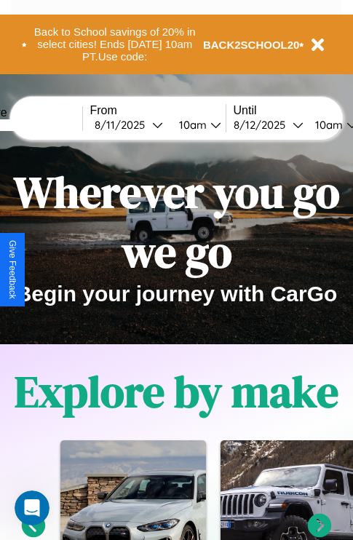 Image resolution: width=353 pixels, height=540 pixels. Describe the element at coordinates (251, 44) in the screenshot. I see `b: BACK2SCHOOL20` at that location.